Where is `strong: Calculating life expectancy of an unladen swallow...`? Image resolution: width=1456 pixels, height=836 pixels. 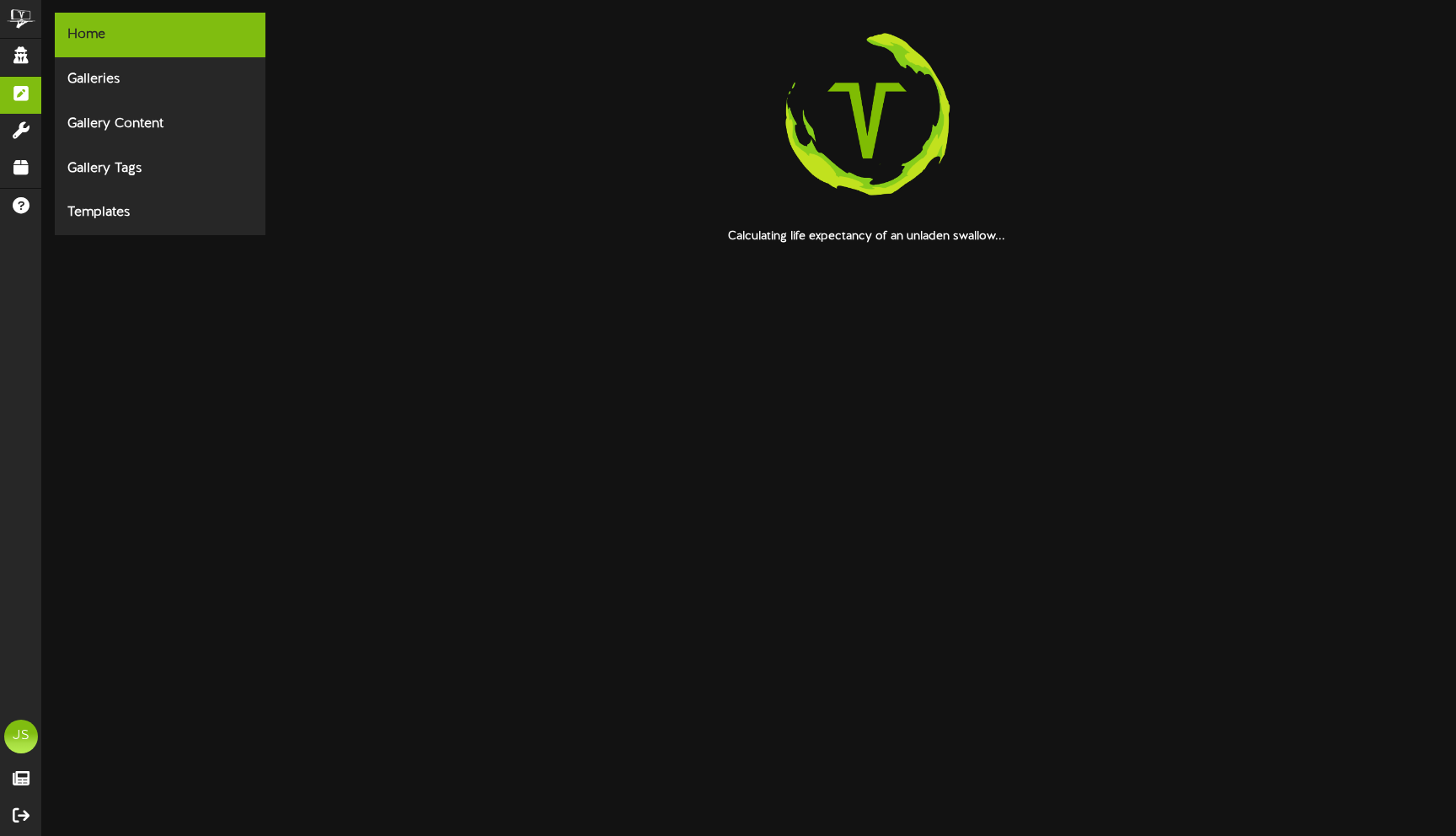 strong: Calculating life expectancy of an unladen swallow... is located at coordinates (866, 236).